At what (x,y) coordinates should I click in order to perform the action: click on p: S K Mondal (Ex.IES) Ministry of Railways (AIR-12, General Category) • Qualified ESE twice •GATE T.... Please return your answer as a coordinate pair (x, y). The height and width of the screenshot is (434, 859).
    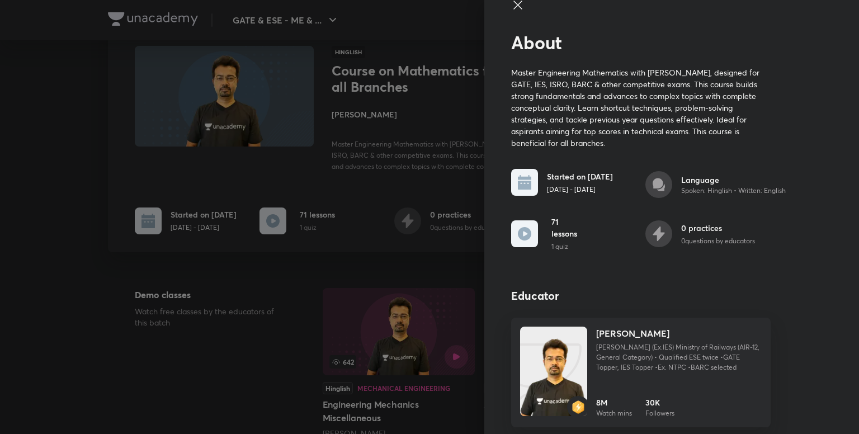
    Looking at the image, I should click on (679, 357).